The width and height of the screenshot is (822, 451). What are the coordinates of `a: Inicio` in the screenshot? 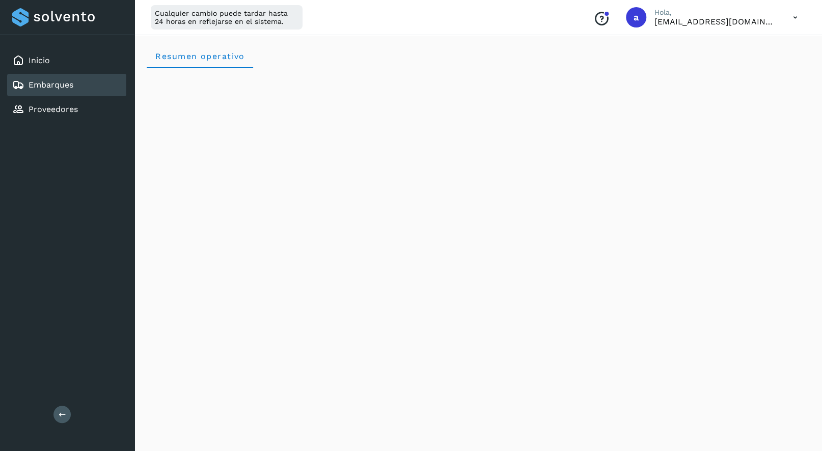 It's located at (39, 60).